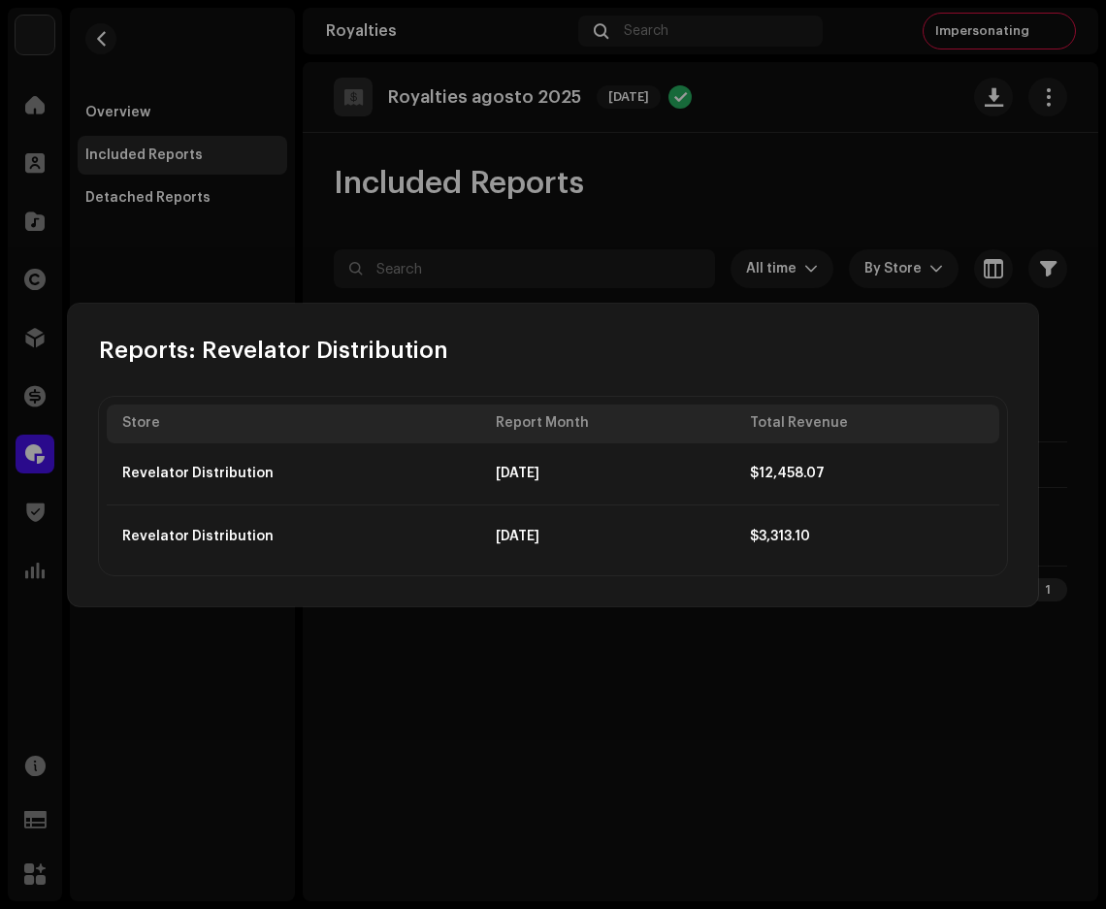 This screenshot has height=909, width=1106. Describe the element at coordinates (780, 537) in the screenshot. I see `span: $3,313.10` at that location.